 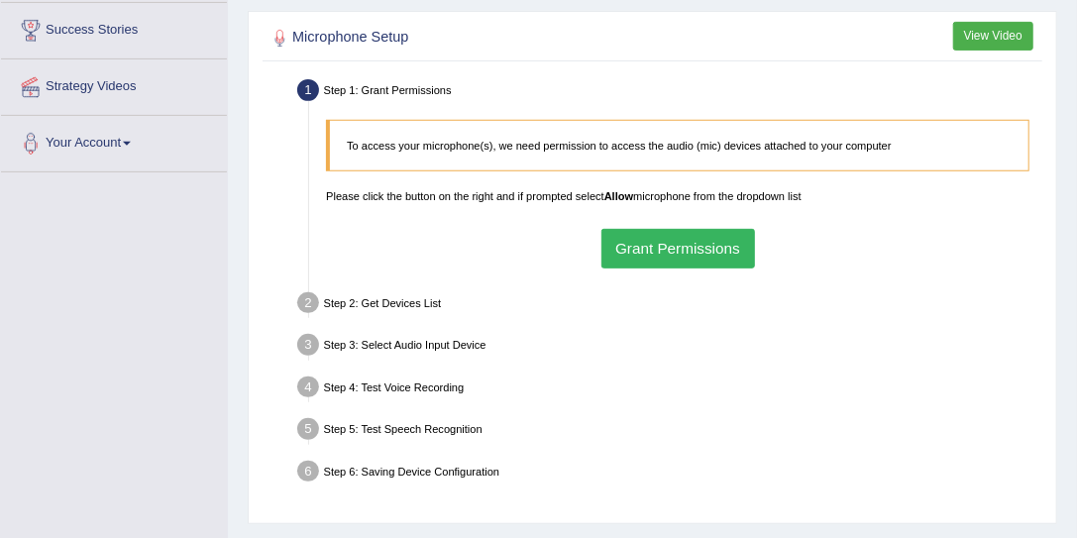 I want to click on div: Step 5: Test Speech Recognition, so click(x=670, y=431).